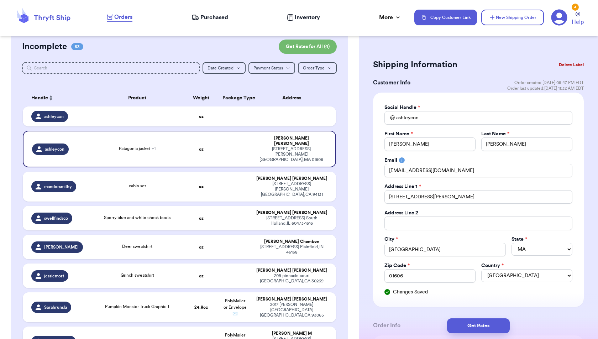 The width and height of the screenshot is (598, 339). I want to click on span: Purchased, so click(214, 17).